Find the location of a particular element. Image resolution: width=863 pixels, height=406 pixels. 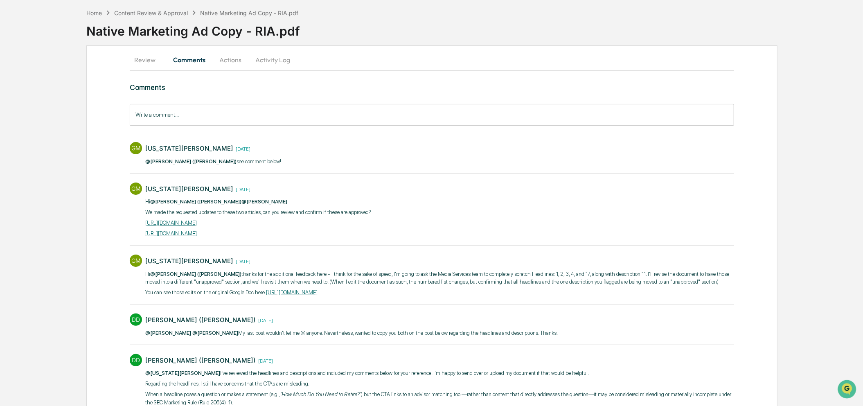

button: Start new chat is located at coordinates (144, 70).